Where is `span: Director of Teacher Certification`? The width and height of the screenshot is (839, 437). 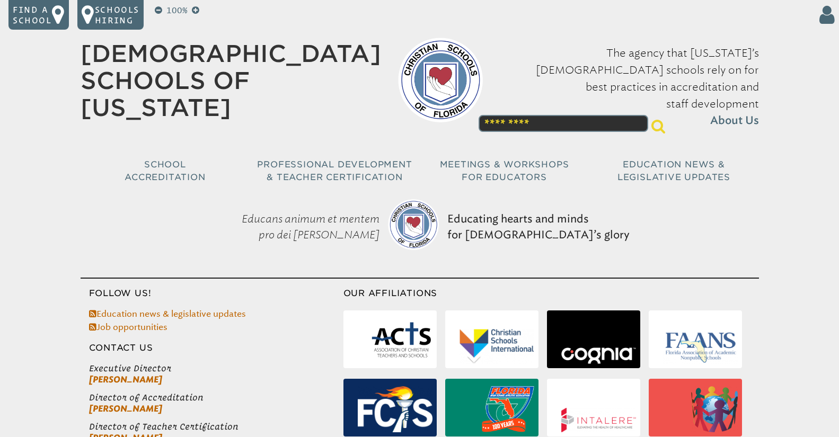
span: Director of Teacher Certification is located at coordinates (216, 426).